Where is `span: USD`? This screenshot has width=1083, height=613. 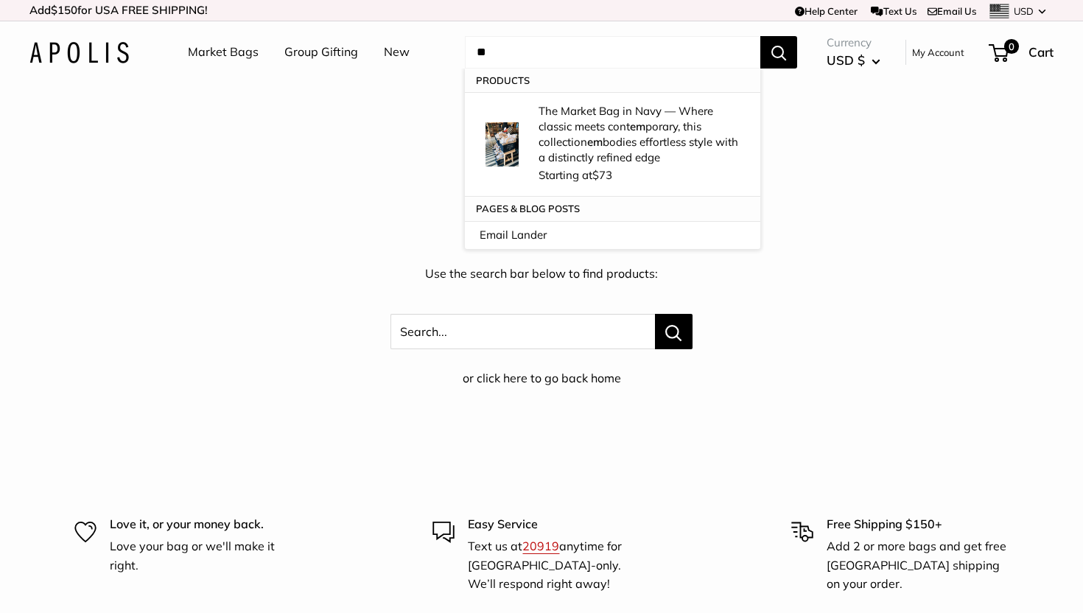 span: USD is located at coordinates (1024, 11).